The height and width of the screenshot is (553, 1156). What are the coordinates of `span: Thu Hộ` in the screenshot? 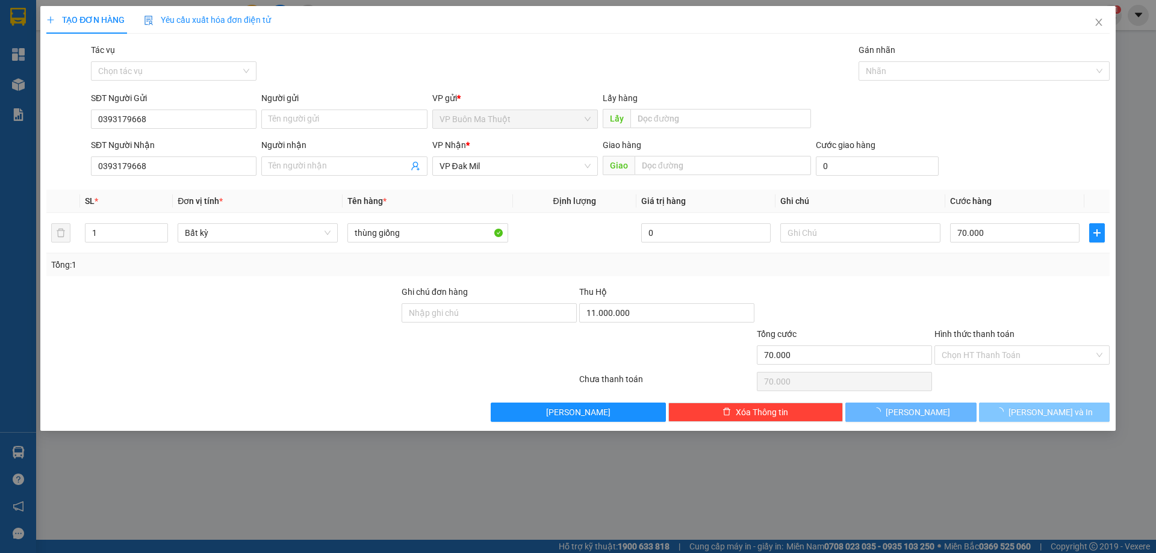 It's located at (593, 292).